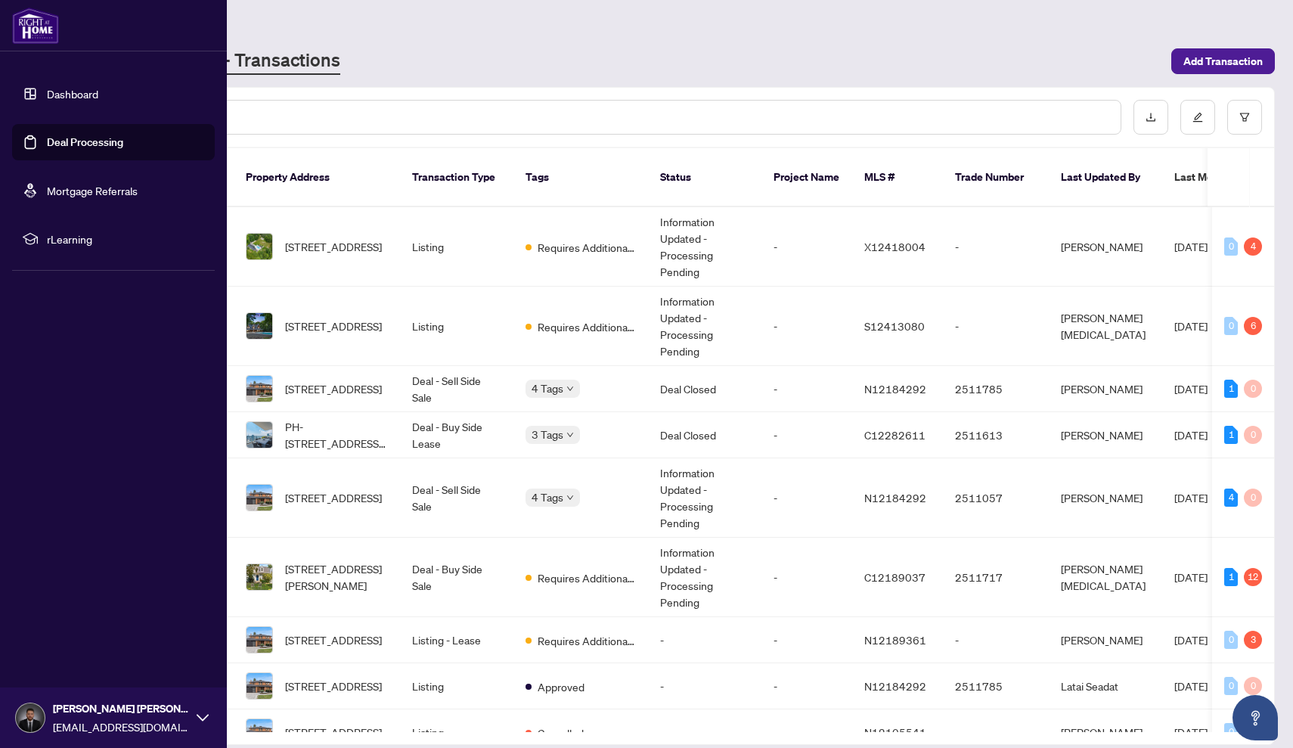 The height and width of the screenshot is (748, 1293). I want to click on th: Transaction Type, so click(457, 178).